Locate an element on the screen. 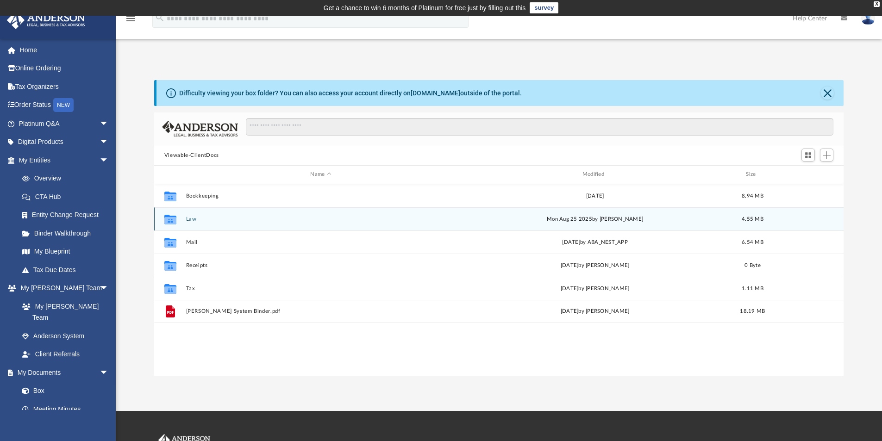 This screenshot has width=882, height=441. button: Bookkeeping is located at coordinates (321, 196).